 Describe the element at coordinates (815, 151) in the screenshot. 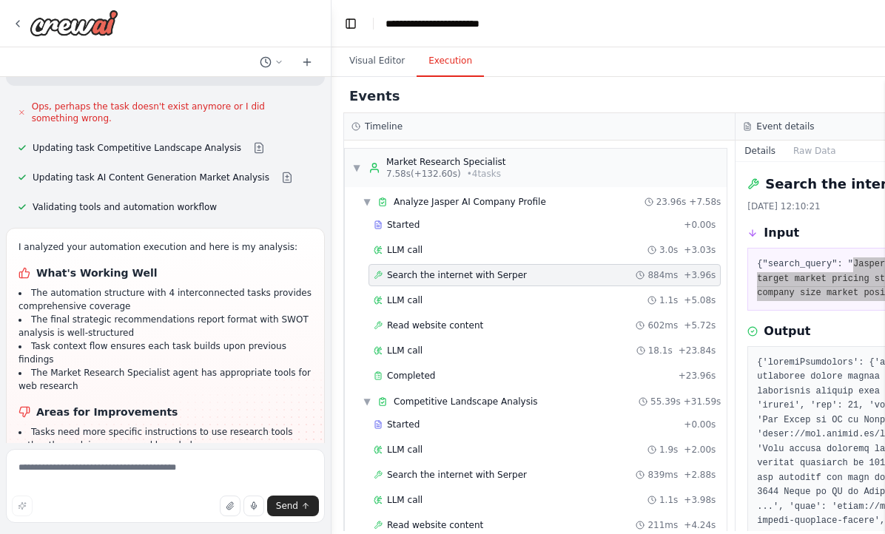

I see `button: Raw Data` at that location.